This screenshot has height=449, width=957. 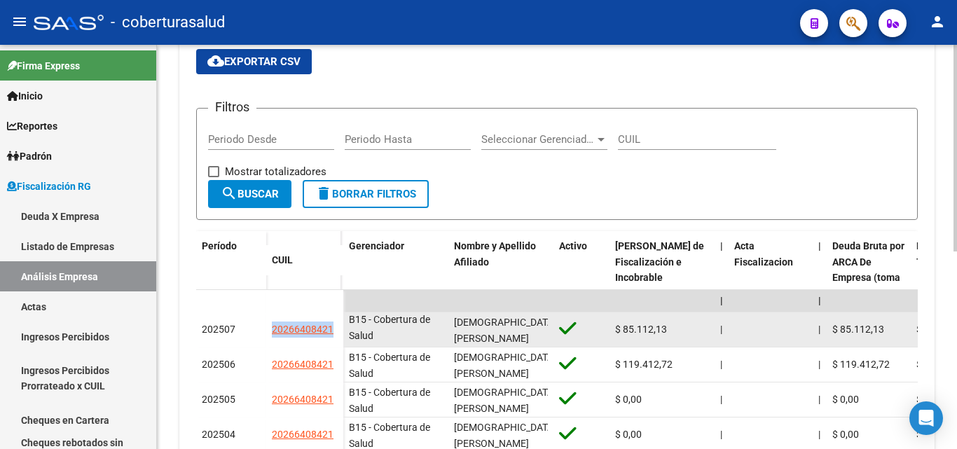 What do you see at coordinates (219, 435) in the screenshot?
I see `span: 202504` at bounding box center [219, 435].